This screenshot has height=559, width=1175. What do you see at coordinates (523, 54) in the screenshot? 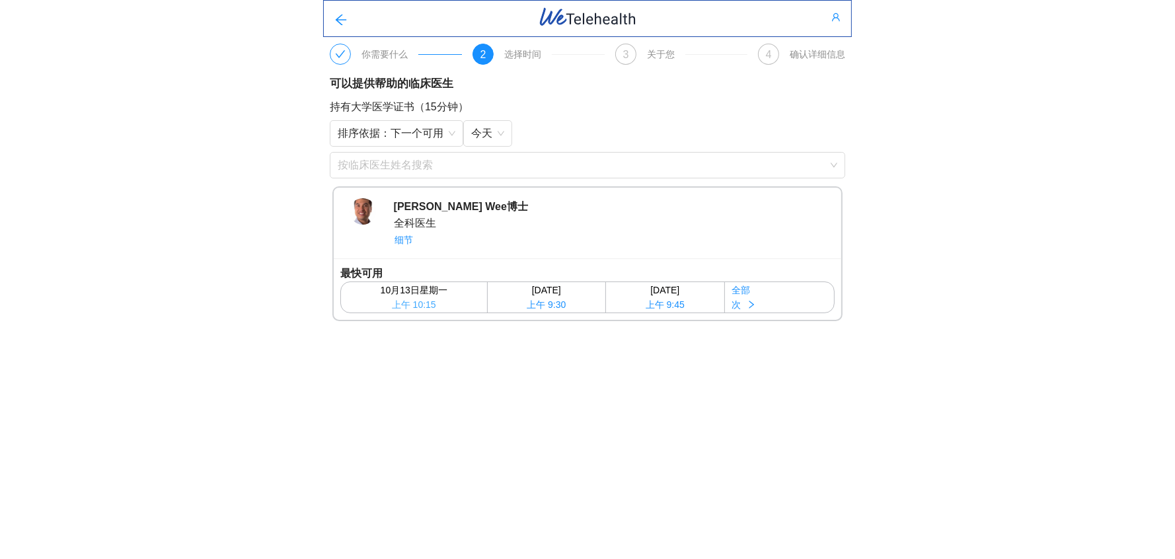
I see `font: 选择时间` at bounding box center [523, 54].